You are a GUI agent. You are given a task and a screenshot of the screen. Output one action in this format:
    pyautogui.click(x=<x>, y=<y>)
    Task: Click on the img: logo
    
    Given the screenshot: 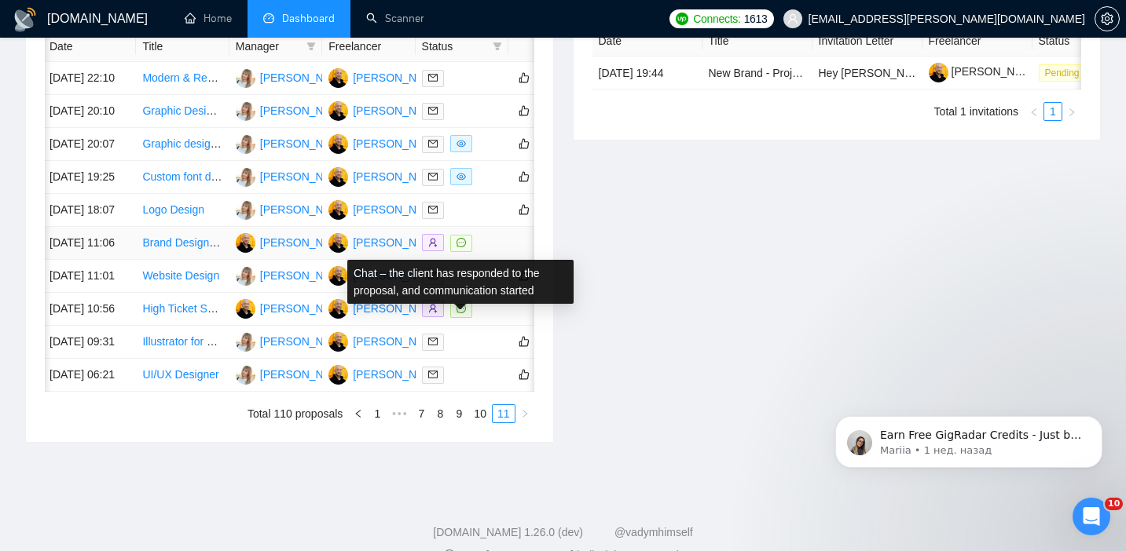 What is the action you would take?
    pyautogui.click(x=25, y=20)
    